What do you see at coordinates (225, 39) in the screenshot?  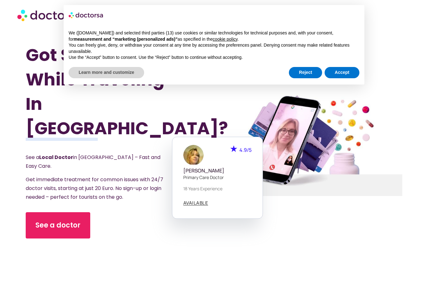 I see `a: cookie policy` at bounding box center [225, 39].